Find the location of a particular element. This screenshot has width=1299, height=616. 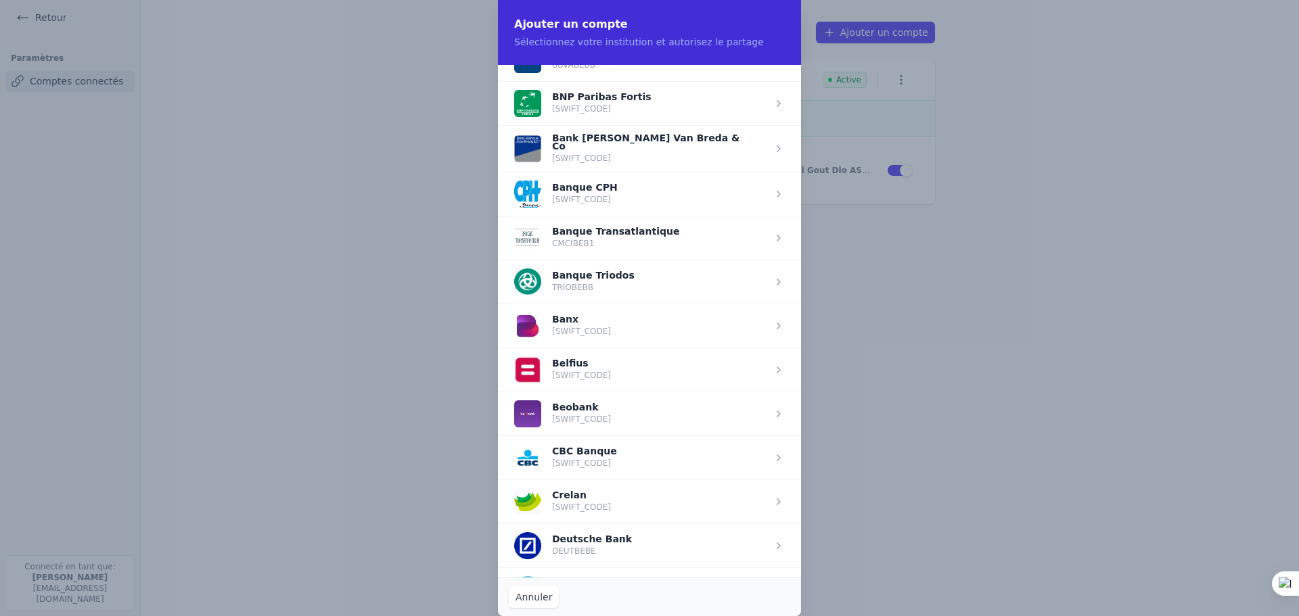

p: Beobank is located at coordinates (581, 407).